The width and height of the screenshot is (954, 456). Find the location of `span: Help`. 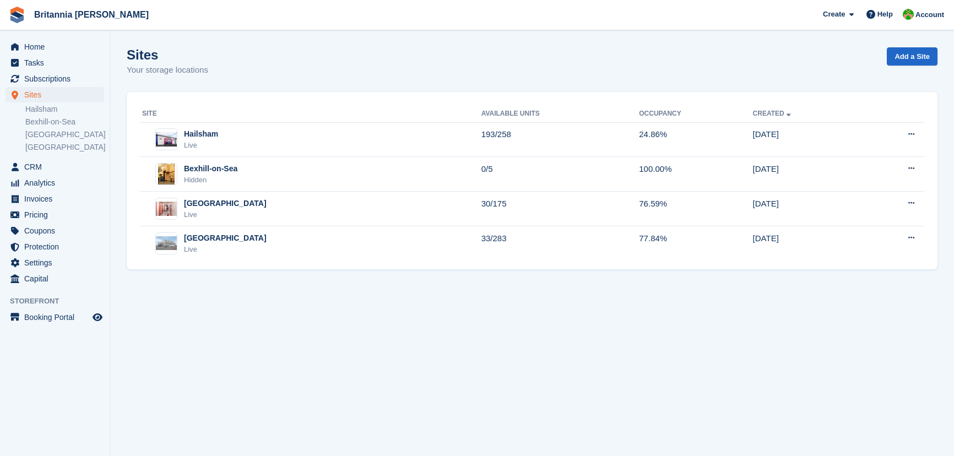

span: Help is located at coordinates (885, 14).